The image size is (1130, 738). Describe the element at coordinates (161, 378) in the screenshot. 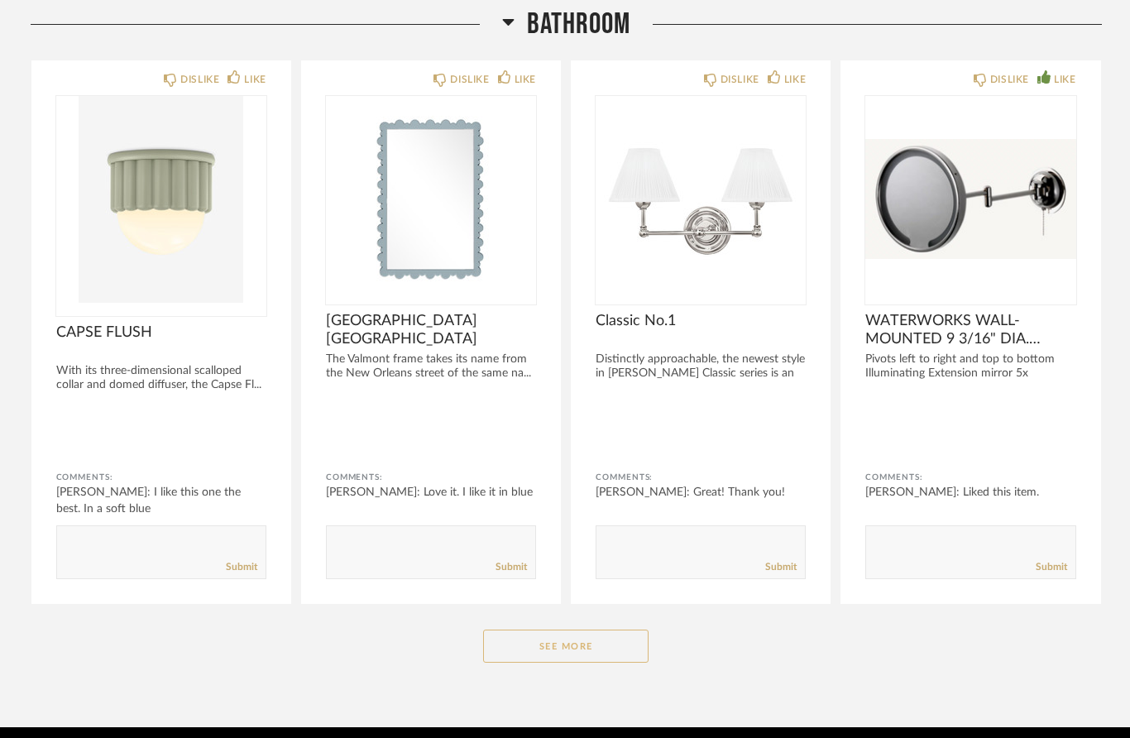

I see `div: With its three-dimensional scalloped collar and domed diffuser, the Capse Fl...` at that location.